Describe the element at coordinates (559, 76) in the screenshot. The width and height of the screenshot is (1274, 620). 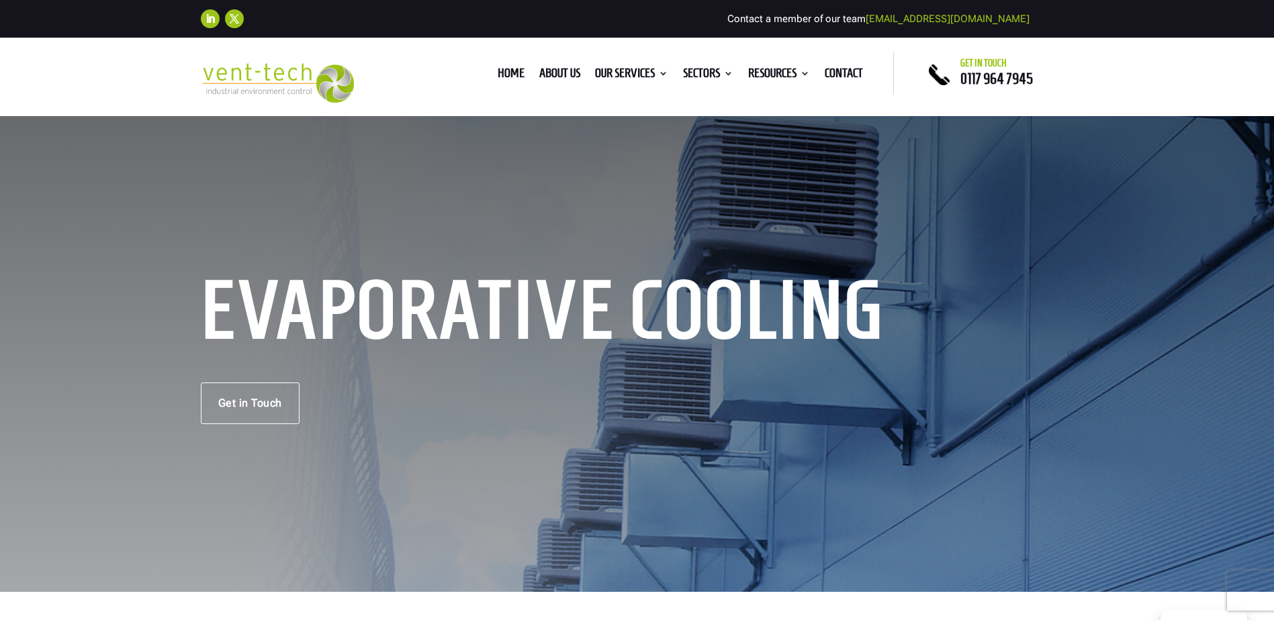
I see `a: About us` at that location.